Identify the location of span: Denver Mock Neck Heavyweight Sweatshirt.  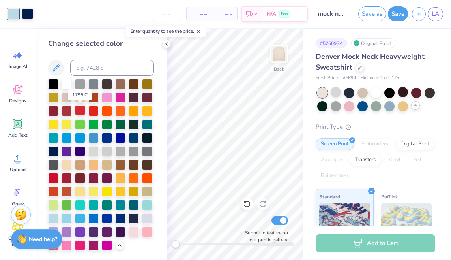
(370, 62).